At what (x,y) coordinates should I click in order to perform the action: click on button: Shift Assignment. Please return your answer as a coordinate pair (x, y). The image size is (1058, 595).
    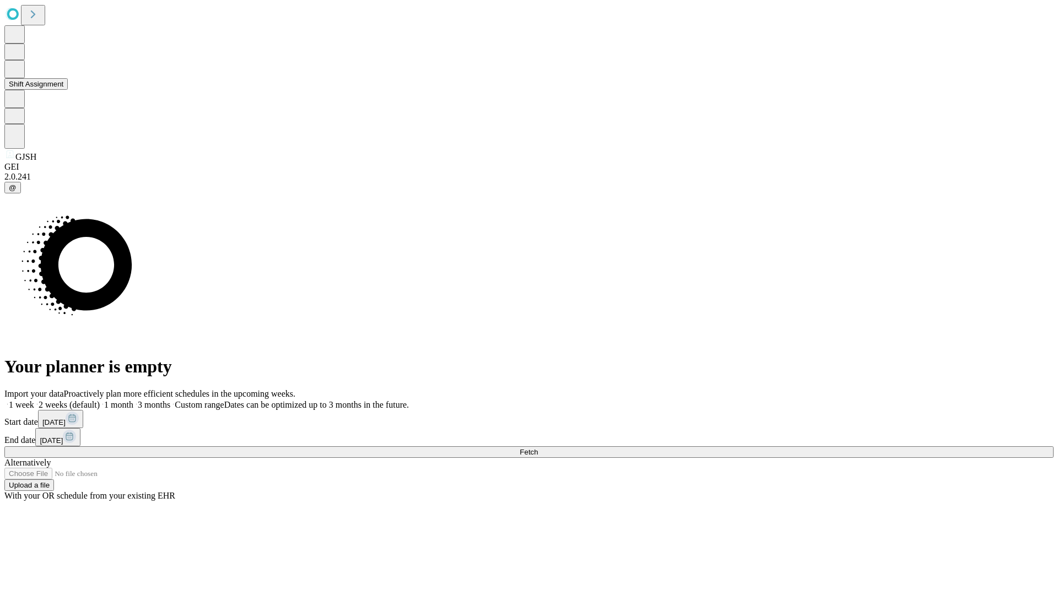
    Looking at the image, I should click on (36, 84).